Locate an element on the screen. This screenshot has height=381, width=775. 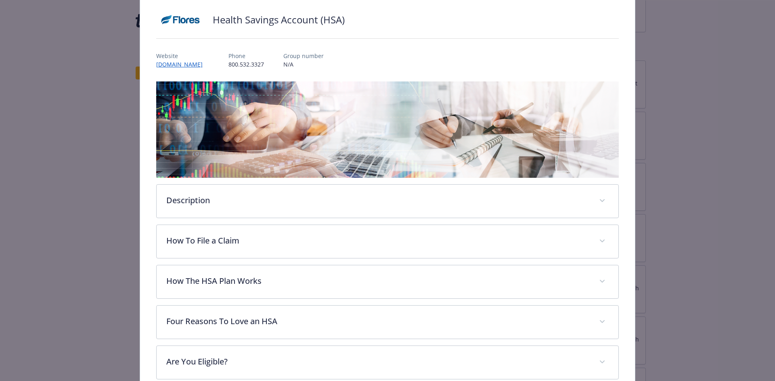
h2: Health Savings Account (HSA) is located at coordinates (278, 20).